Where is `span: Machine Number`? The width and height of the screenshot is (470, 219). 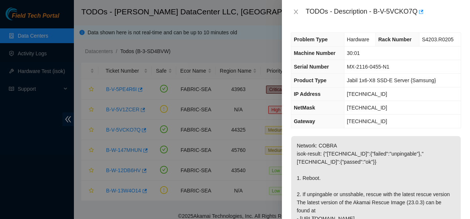
span: Machine Number is located at coordinates (314, 53).